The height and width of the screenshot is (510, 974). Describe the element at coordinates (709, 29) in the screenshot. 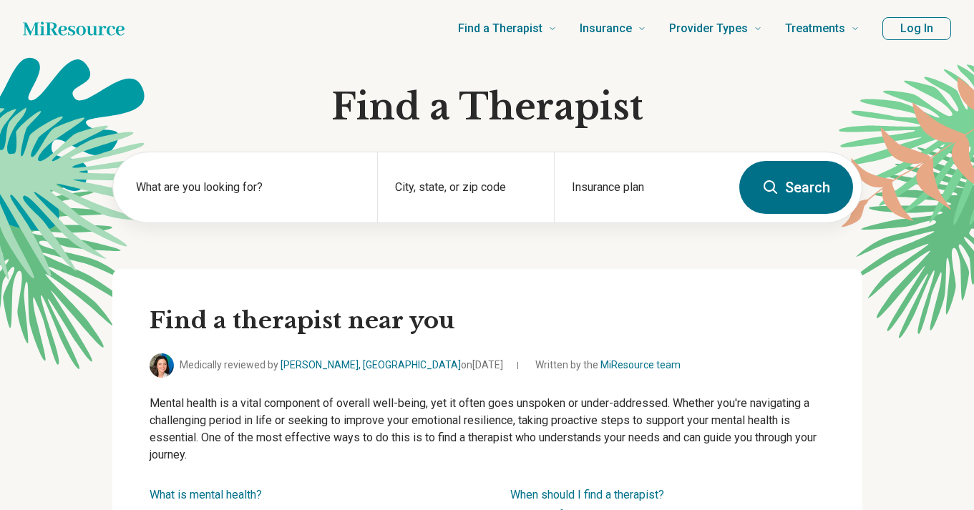

I see `span: Provider Types` at that location.